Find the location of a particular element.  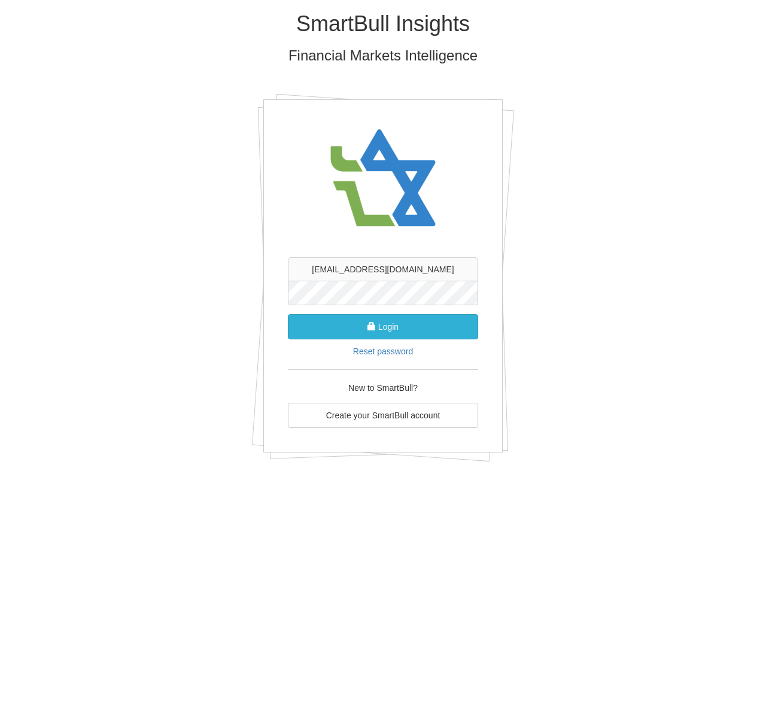

button: Login is located at coordinates (383, 327).